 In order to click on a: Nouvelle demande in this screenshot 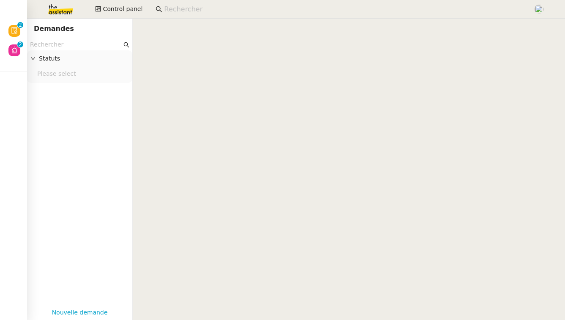, I will do `click(80, 312)`.